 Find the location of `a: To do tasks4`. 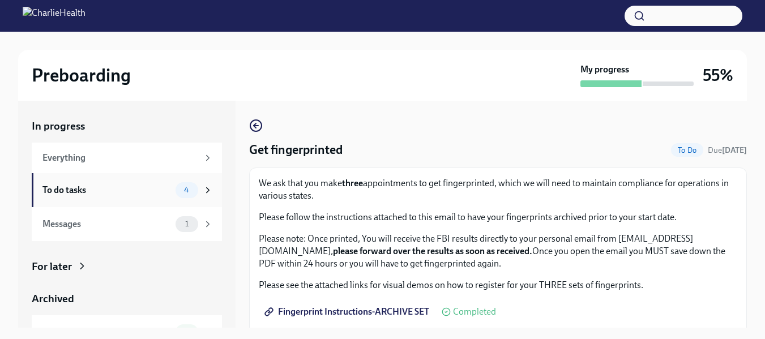

a: To do tasks4 is located at coordinates (127, 190).